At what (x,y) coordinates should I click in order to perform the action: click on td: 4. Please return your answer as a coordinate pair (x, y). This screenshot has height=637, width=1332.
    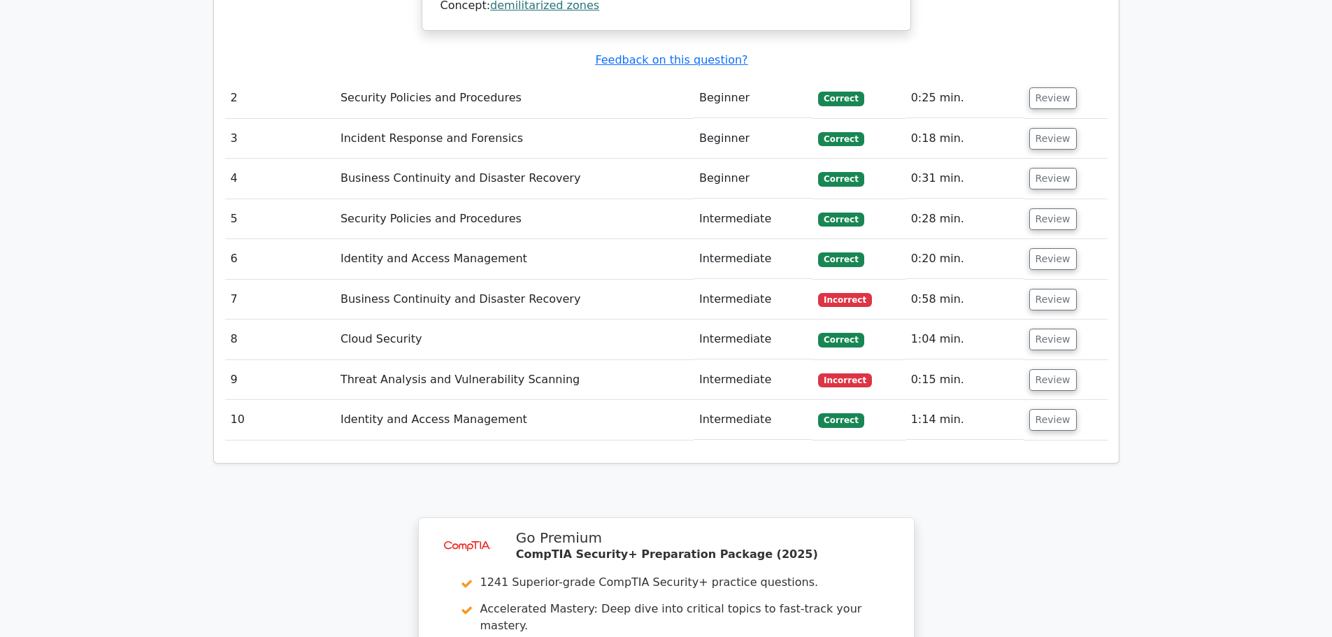
    Looking at the image, I should click on (280, 178).